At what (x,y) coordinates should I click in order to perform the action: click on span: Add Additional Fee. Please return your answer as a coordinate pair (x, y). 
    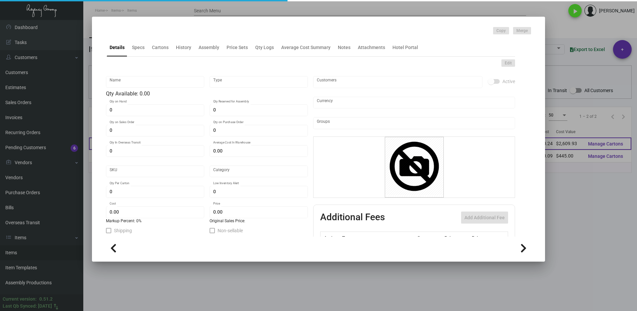
    Looking at the image, I should click on (485, 217).